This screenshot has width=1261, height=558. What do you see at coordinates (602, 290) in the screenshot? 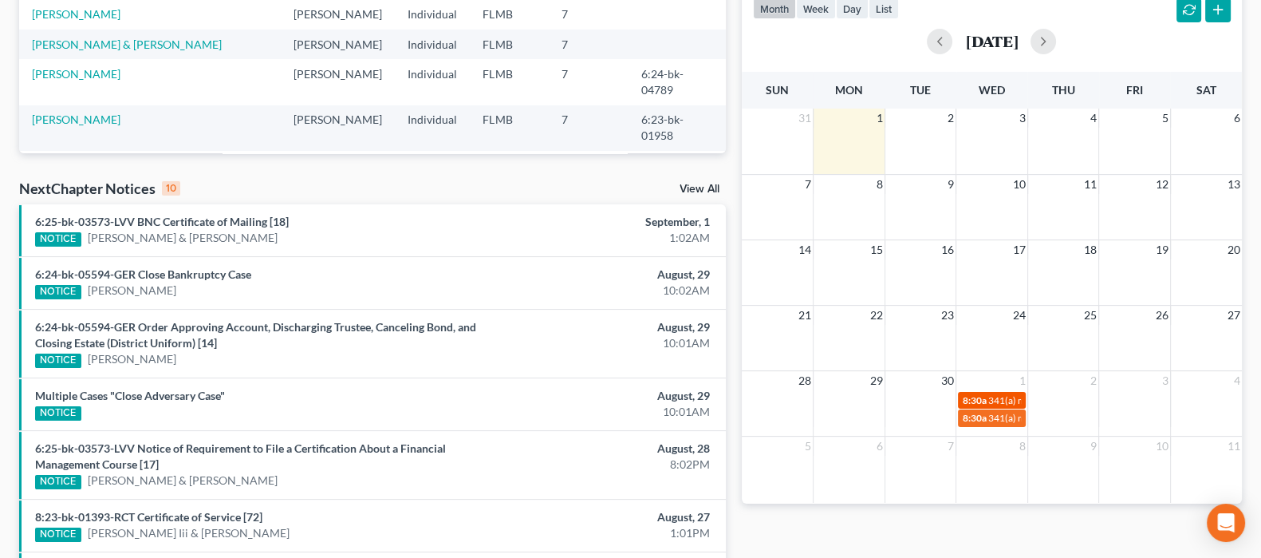
I see `div: 10:02AM` at bounding box center [602, 290].